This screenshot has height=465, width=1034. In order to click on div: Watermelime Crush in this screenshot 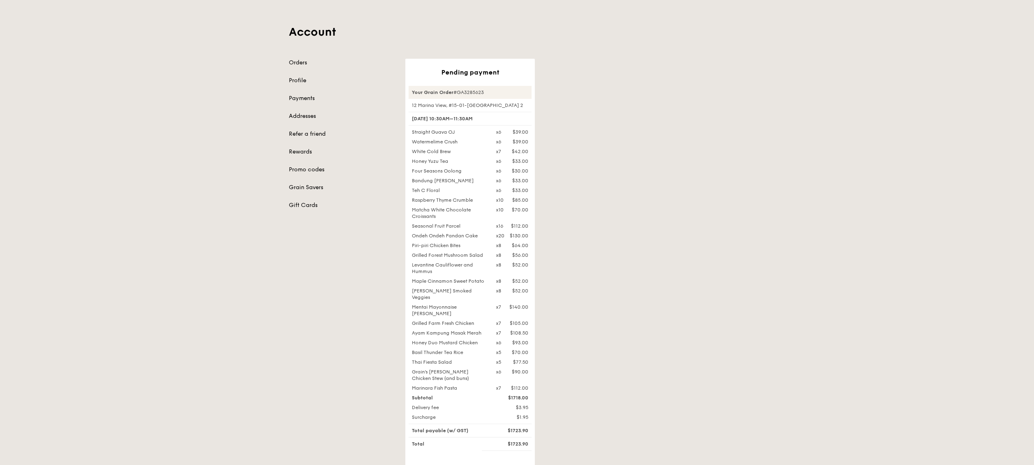, I will do `click(449, 142)`.